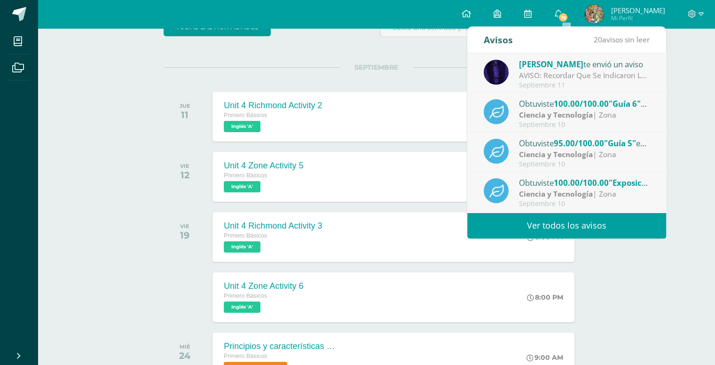 This screenshot has height=365, width=715. What do you see at coordinates (273, 226) in the screenshot?
I see `div: Unit 4 Richmond Activity 3` at bounding box center [273, 226].